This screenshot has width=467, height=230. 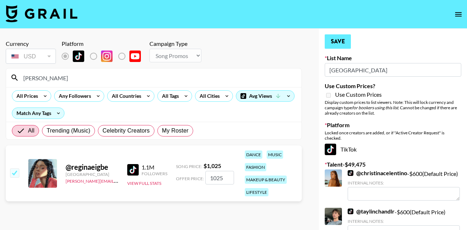 I want to click on div: Campaign Type, so click(x=175, y=44).